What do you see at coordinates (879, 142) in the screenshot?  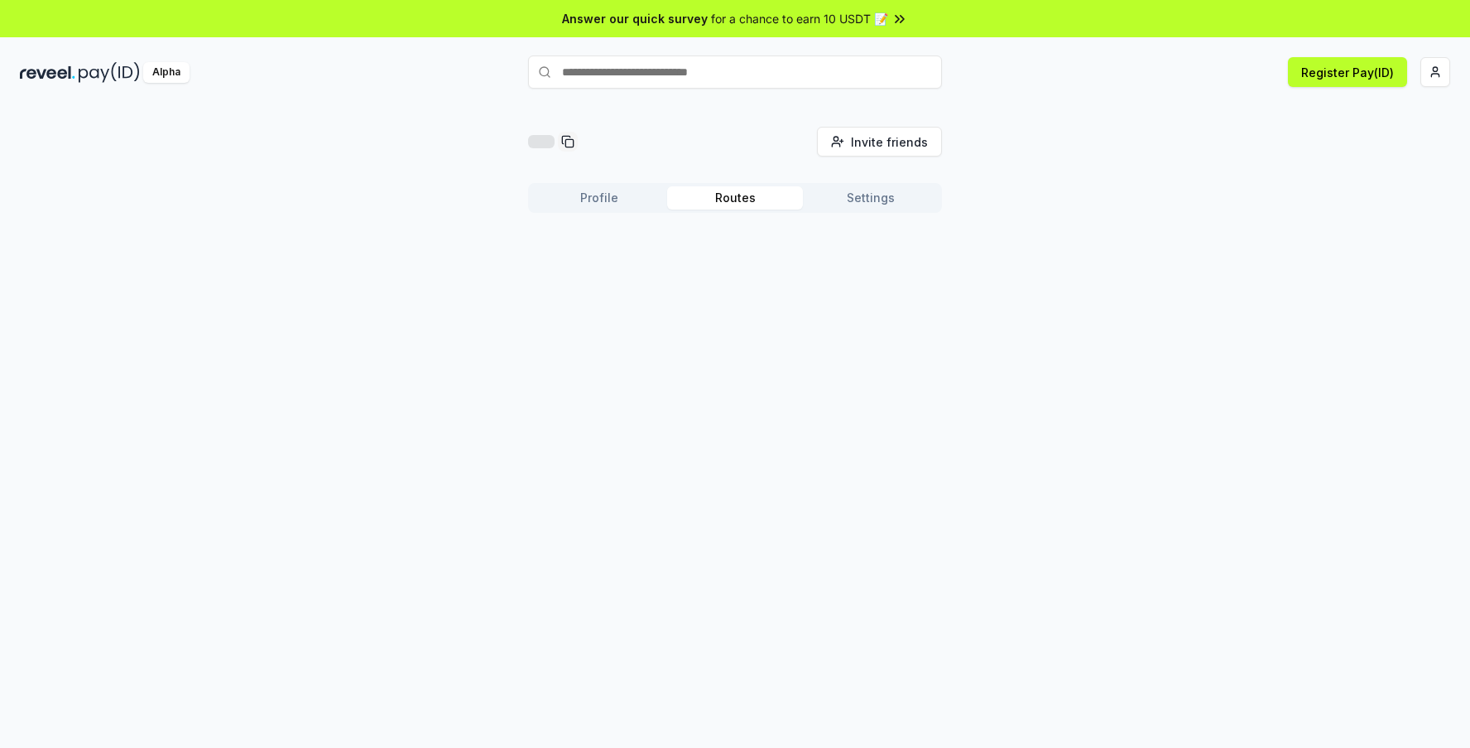 I see `button: Invite friends` at bounding box center [879, 142].